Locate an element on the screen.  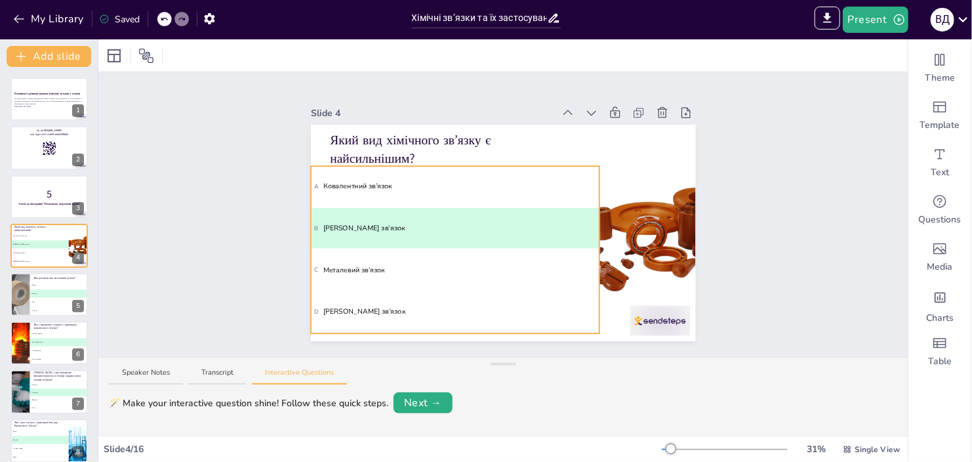
span: Theme is located at coordinates (940, 78).